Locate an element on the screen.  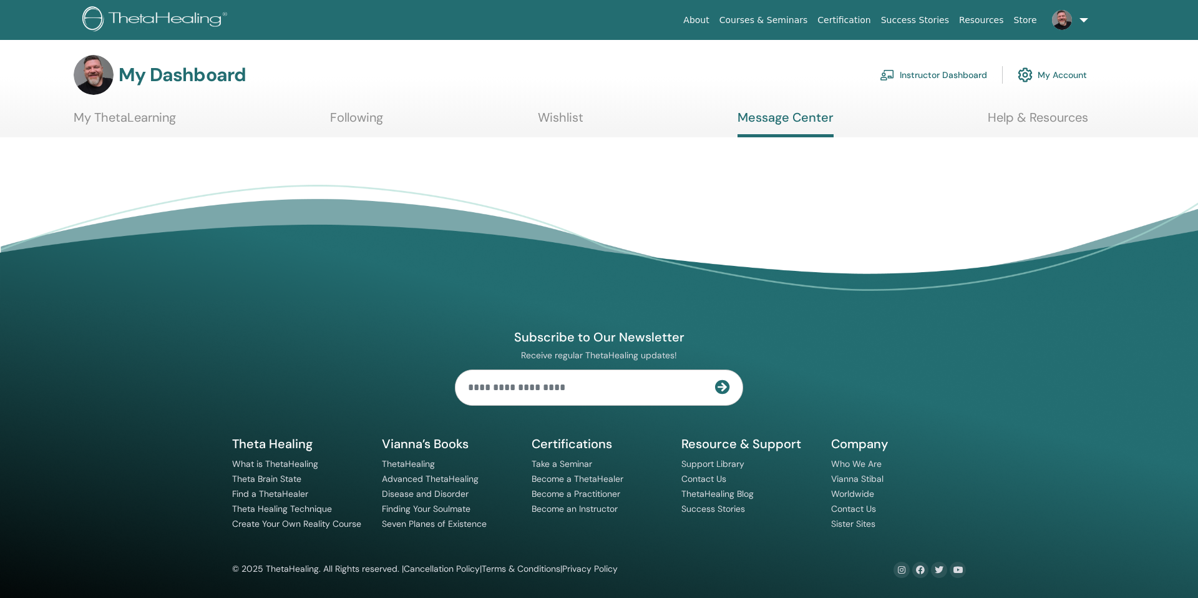
a: Become a Practitioner is located at coordinates (576, 493).